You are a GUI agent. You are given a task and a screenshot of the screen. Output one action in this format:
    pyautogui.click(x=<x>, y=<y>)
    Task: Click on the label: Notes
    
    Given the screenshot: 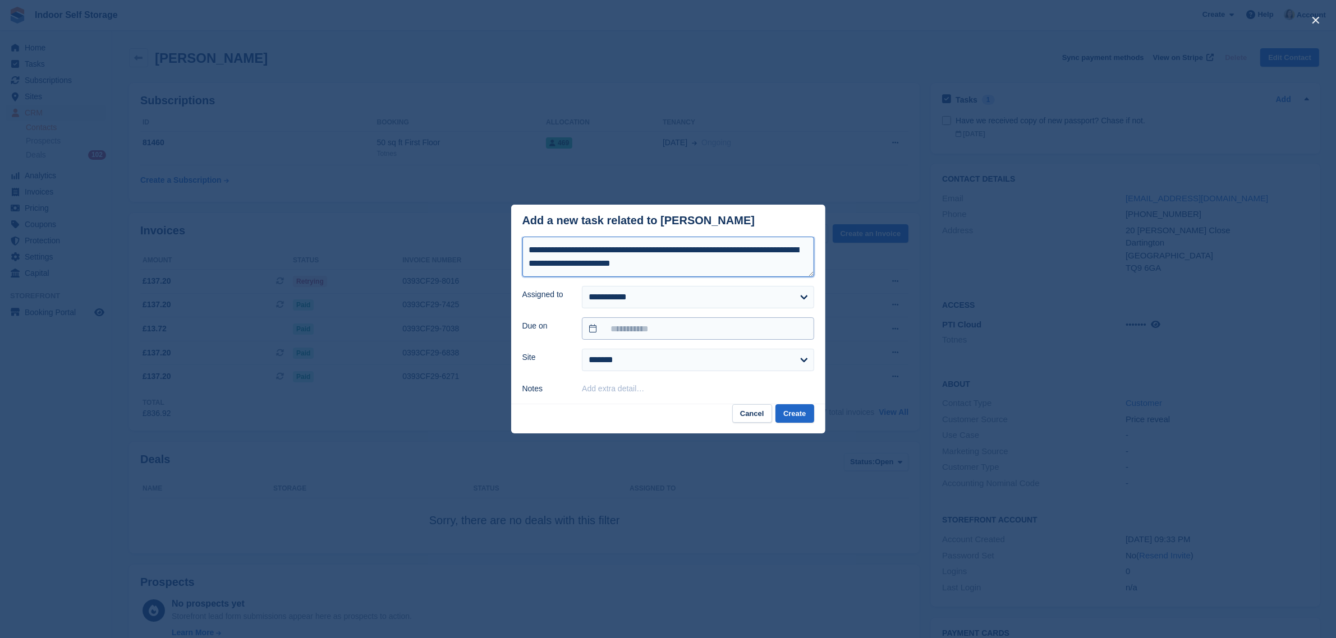 What is the action you would take?
    pyautogui.click(x=545, y=389)
    